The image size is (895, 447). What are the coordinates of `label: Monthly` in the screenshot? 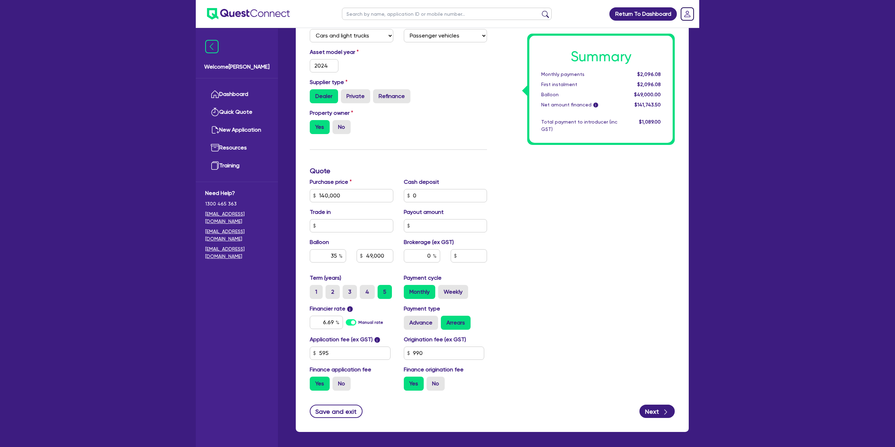 It's located at (420, 292).